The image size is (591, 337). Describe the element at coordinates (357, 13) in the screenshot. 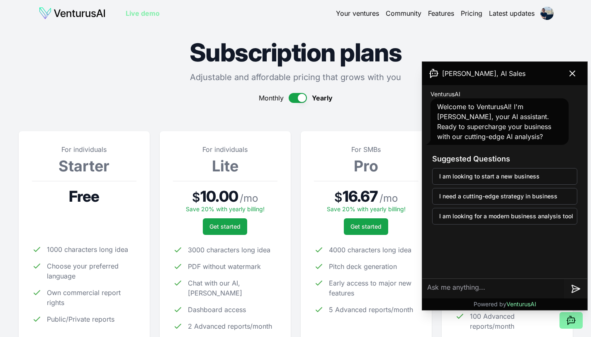

I see `a: Your ventures` at that location.